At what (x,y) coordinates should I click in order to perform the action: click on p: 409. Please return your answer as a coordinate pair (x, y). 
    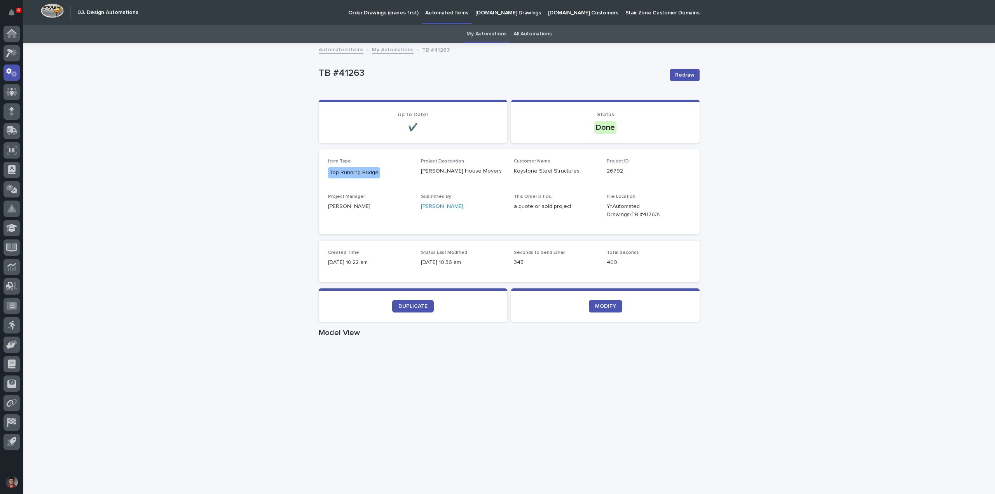
    Looking at the image, I should click on (648, 262).